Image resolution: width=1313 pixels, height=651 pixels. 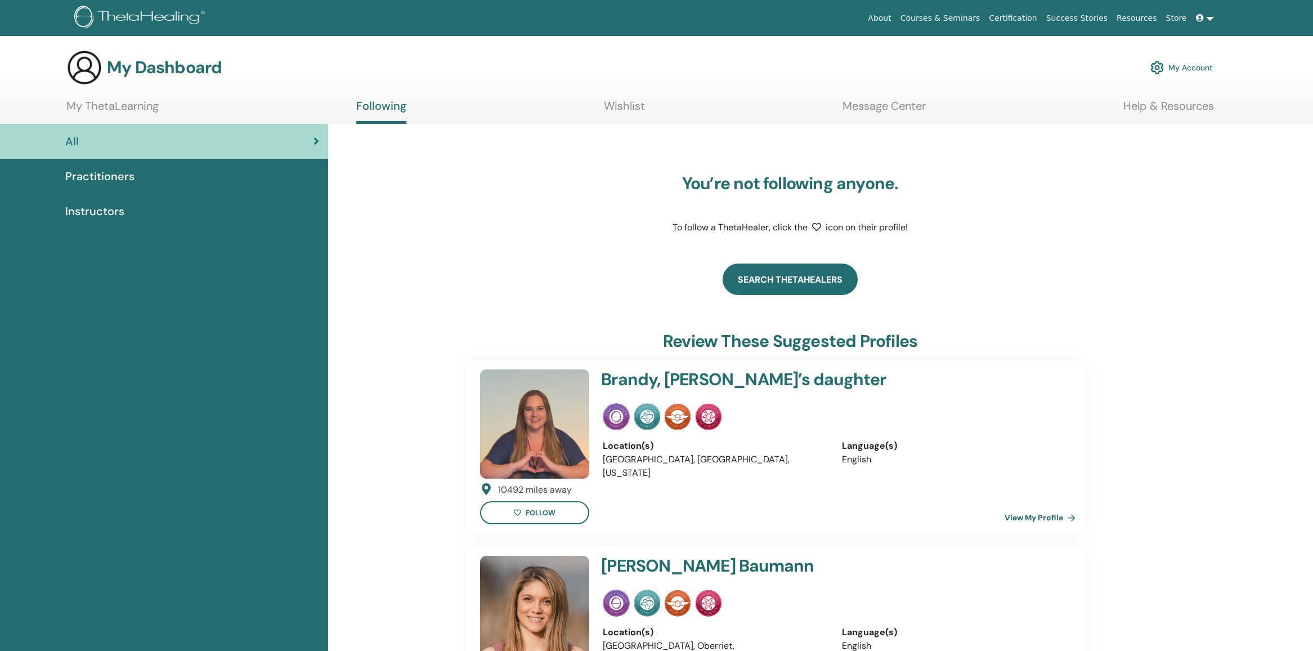 I want to click on img: default.jpg, so click(x=535, y=424).